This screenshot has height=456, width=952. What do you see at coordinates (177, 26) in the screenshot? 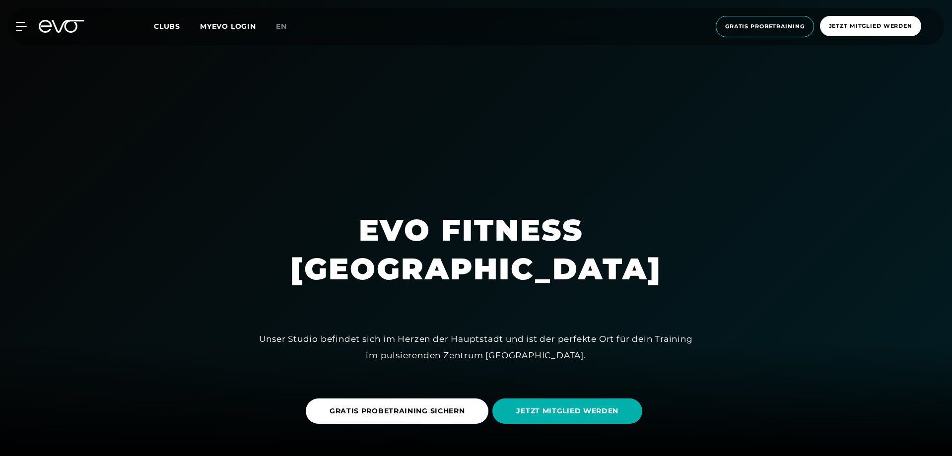
I see `a: Clubs` at bounding box center [177, 26].